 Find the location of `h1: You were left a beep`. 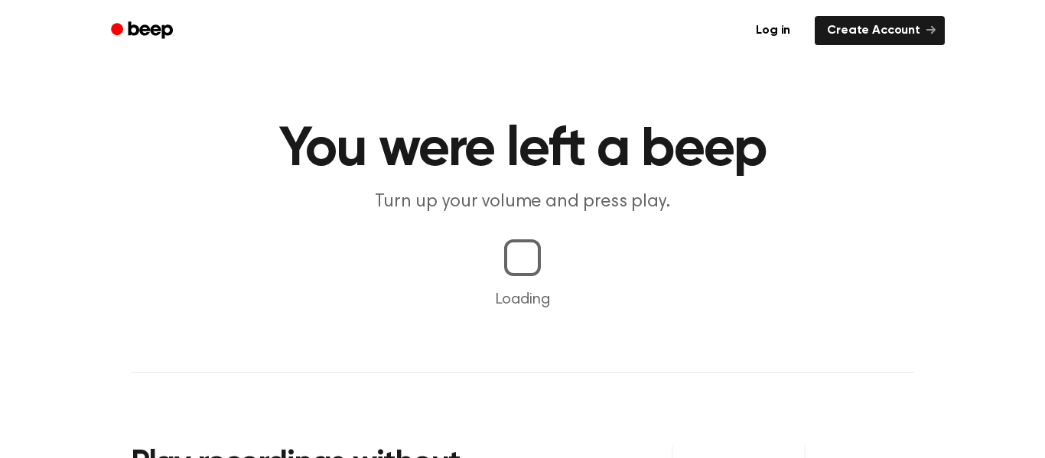

h1: You were left a beep is located at coordinates (522, 150).